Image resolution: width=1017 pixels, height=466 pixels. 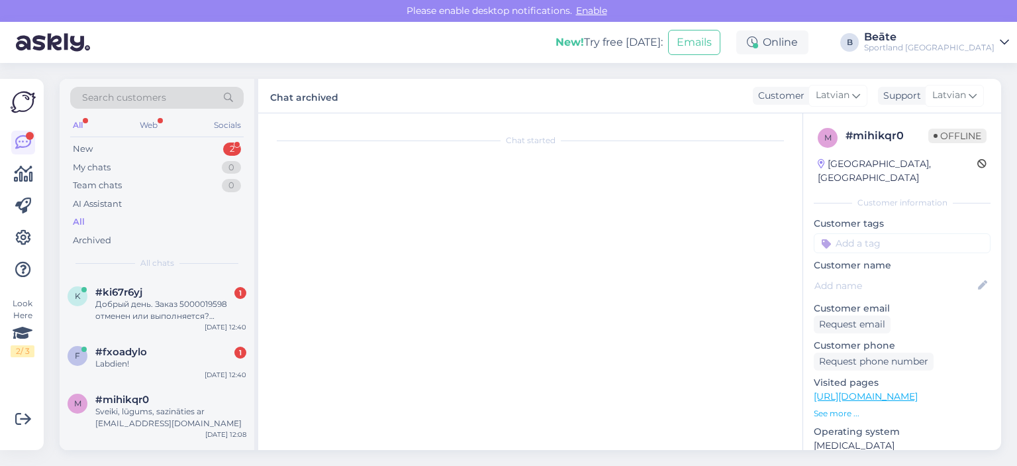 What do you see at coordinates (591, 11) in the screenshot?
I see `span: Enable` at bounding box center [591, 11].